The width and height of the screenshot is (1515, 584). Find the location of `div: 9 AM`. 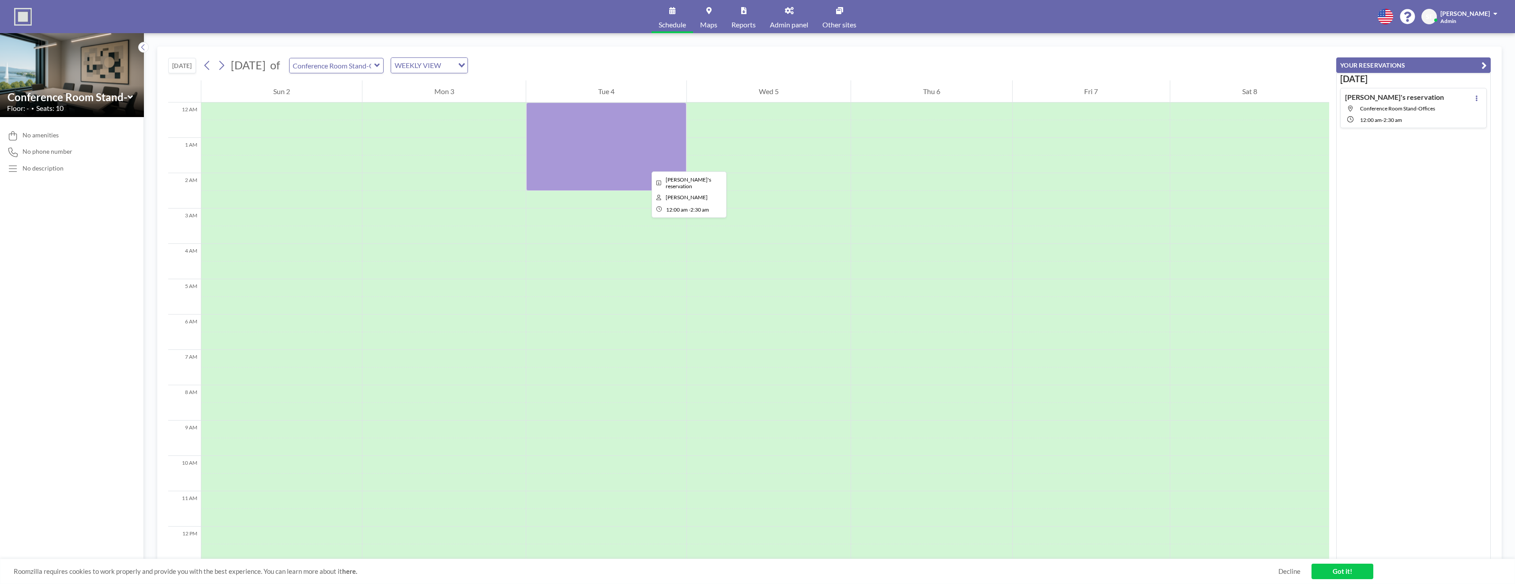

div: 9 AM is located at coordinates (185, 438).